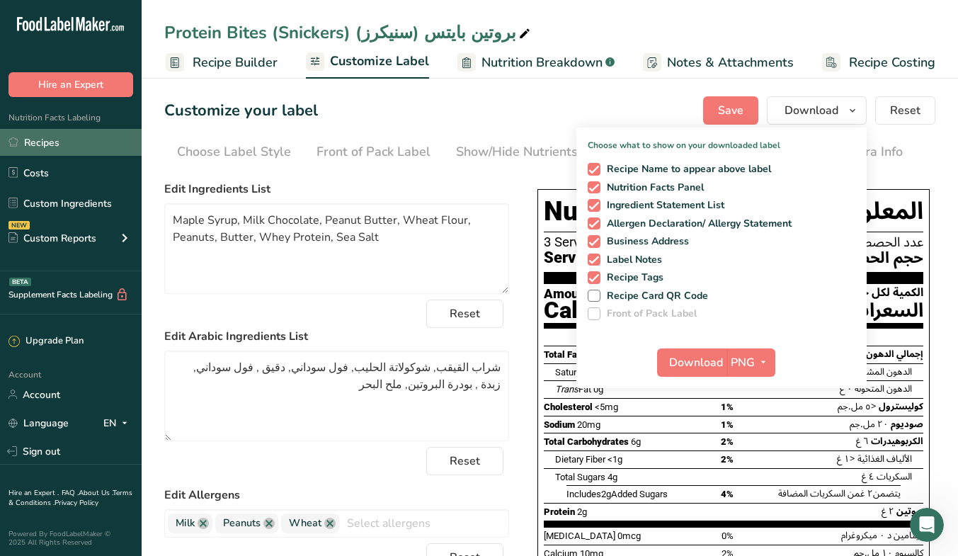 Image resolution: width=958 pixels, height=556 pixels. What do you see at coordinates (185, 523) in the screenshot?
I see `span: Milk` at bounding box center [185, 523].